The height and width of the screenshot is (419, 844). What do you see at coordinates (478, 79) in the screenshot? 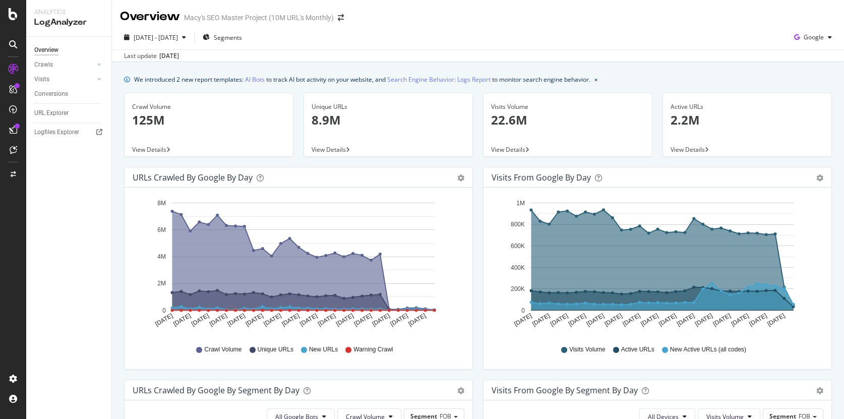
I see `div: info banner` at bounding box center [478, 79].